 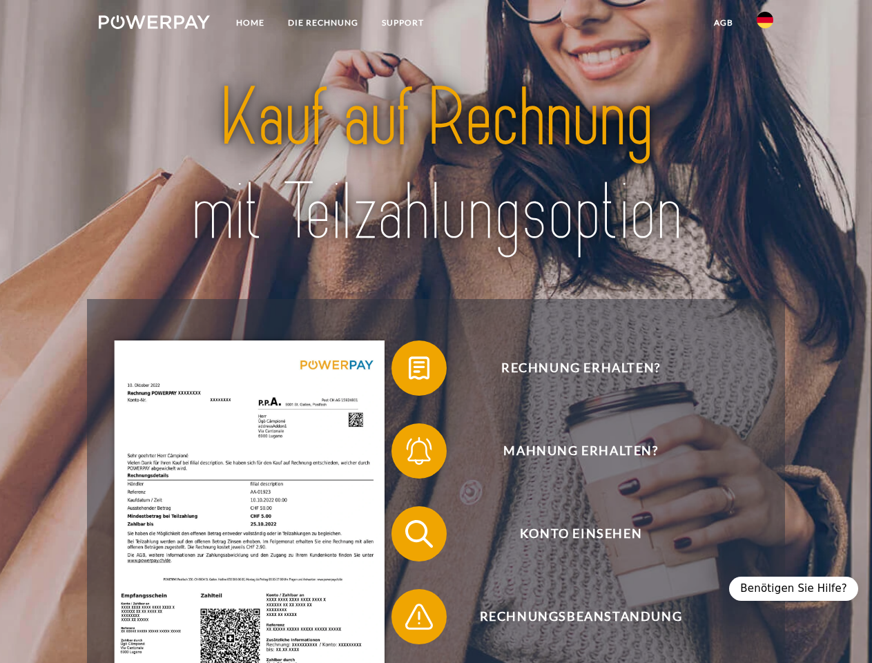 What do you see at coordinates (323, 23) in the screenshot?
I see `a: DIE RECHNUNG` at bounding box center [323, 23].